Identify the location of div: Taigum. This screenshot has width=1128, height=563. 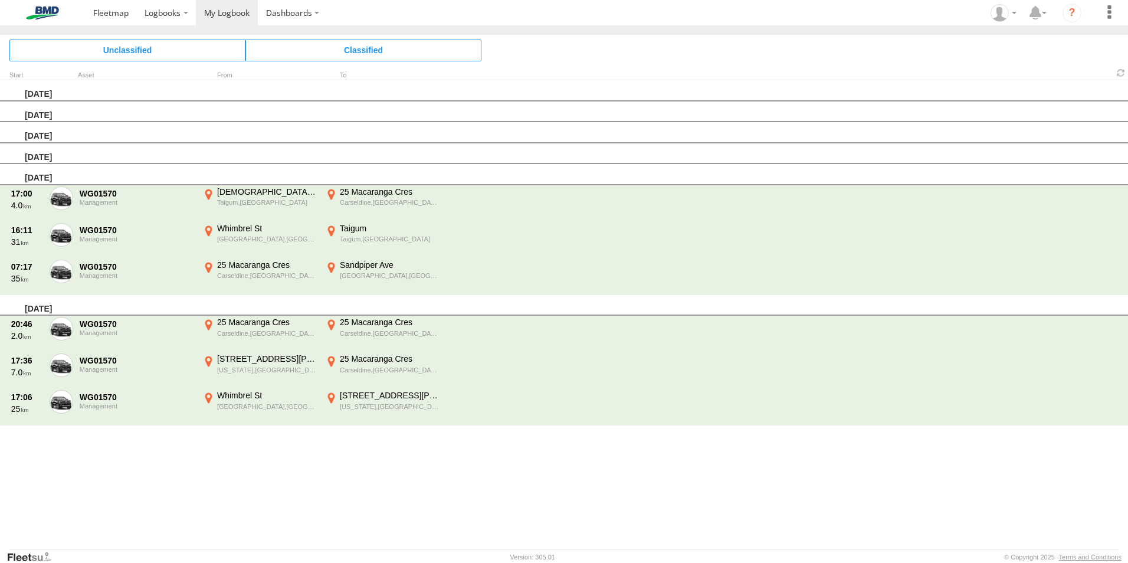
(390, 228).